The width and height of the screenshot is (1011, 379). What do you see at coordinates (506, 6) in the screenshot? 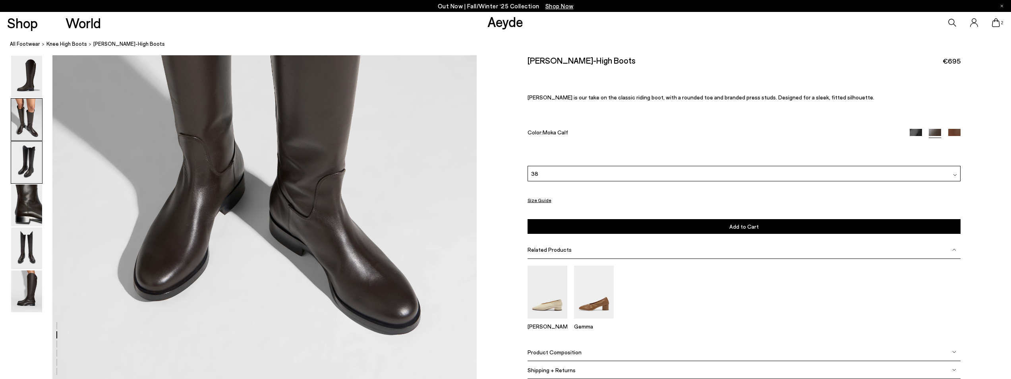
I see `p: Out Now | Fall/Winter ‘25 Collection` at bounding box center [506, 6].